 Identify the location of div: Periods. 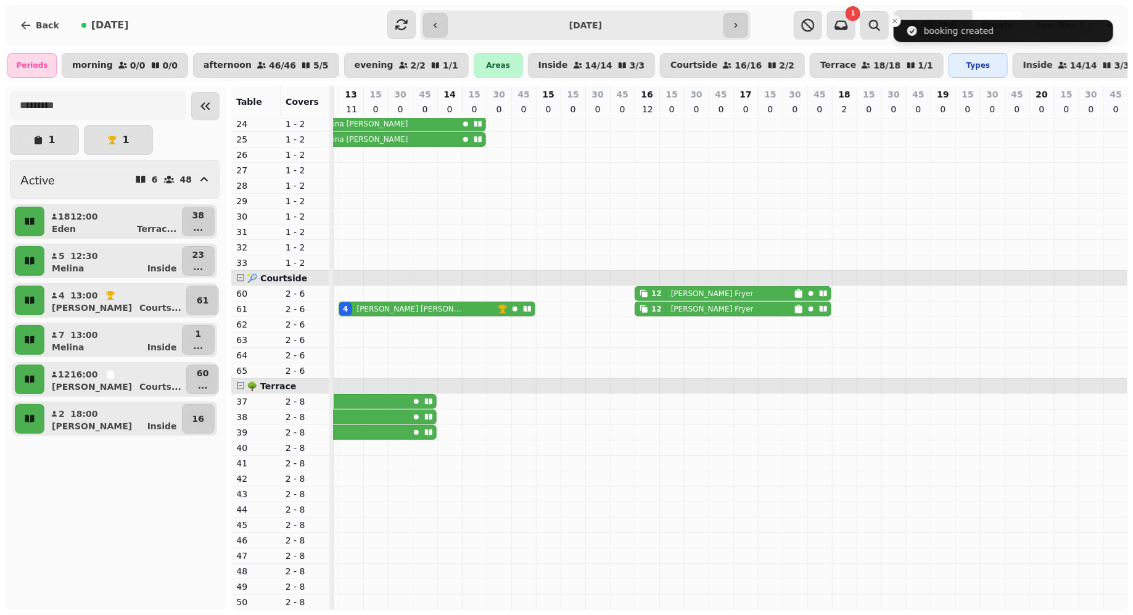
(32, 65).